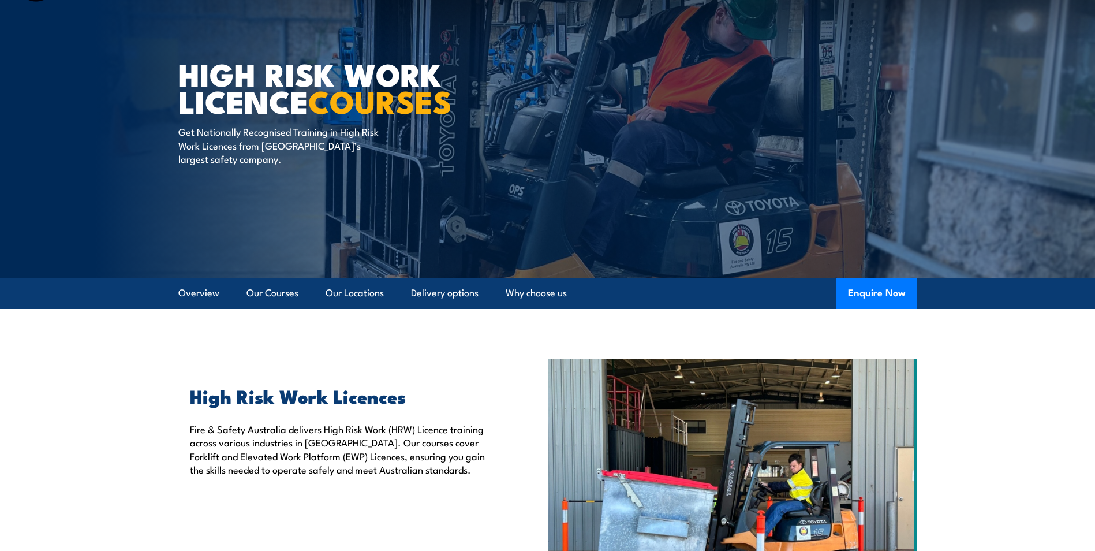 This screenshot has height=551, width=1095. Describe the element at coordinates (536, 293) in the screenshot. I see `a: Why choose us` at that location.